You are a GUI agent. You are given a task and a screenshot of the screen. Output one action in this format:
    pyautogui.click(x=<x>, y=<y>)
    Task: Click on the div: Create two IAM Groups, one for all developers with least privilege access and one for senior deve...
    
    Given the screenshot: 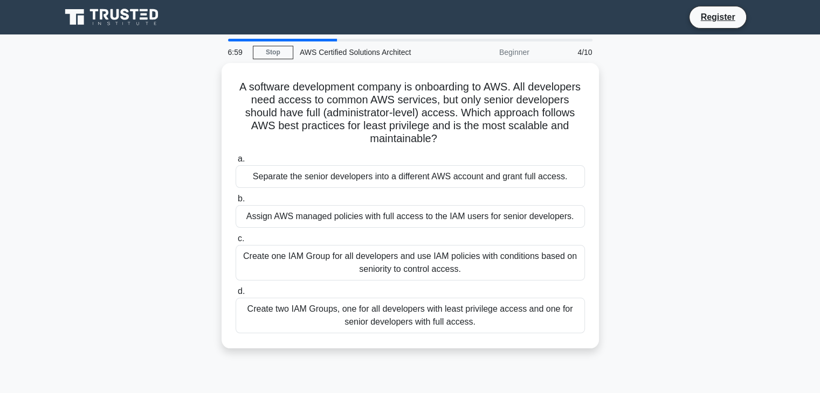 What is the action you would take?
    pyautogui.click(x=410, y=316)
    